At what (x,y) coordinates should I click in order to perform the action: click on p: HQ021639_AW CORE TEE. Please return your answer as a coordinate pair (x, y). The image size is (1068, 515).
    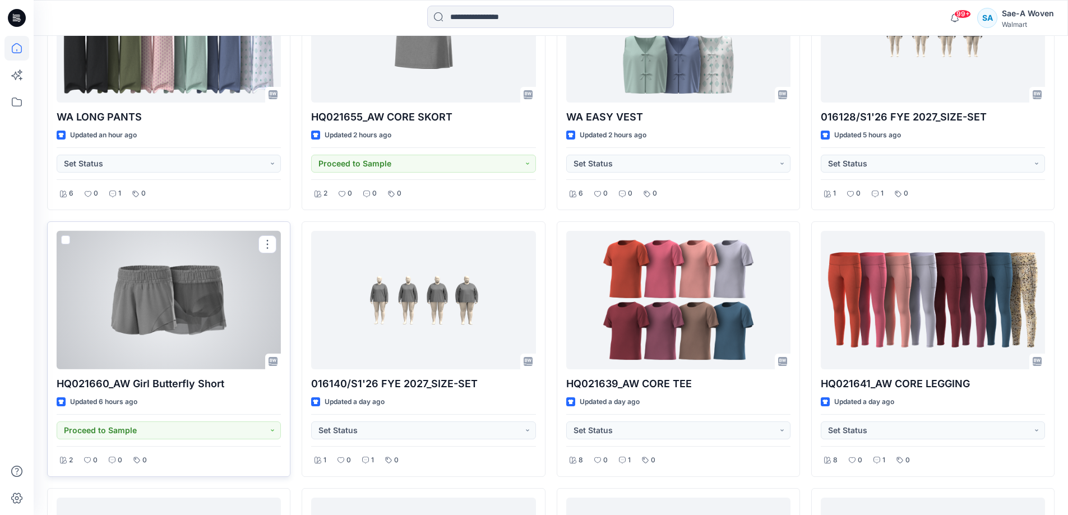
    Looking at the image, I should click on (679, 384).